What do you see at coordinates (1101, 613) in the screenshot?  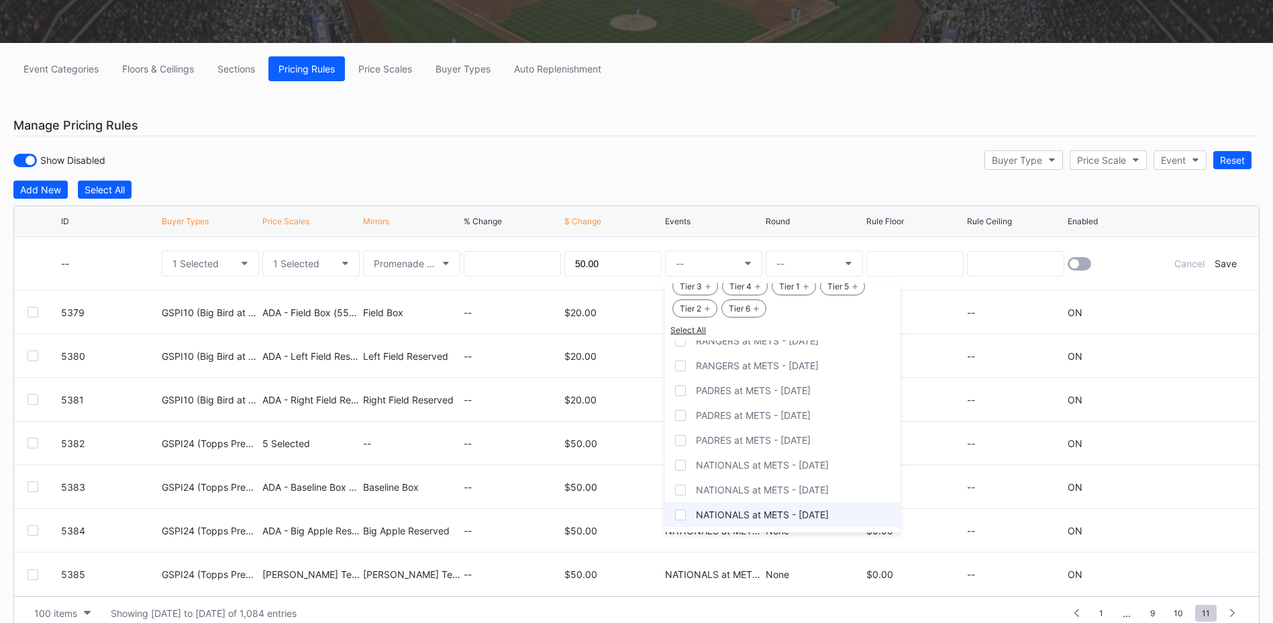 I see `span: 1` at bounding box center [1101, 613].